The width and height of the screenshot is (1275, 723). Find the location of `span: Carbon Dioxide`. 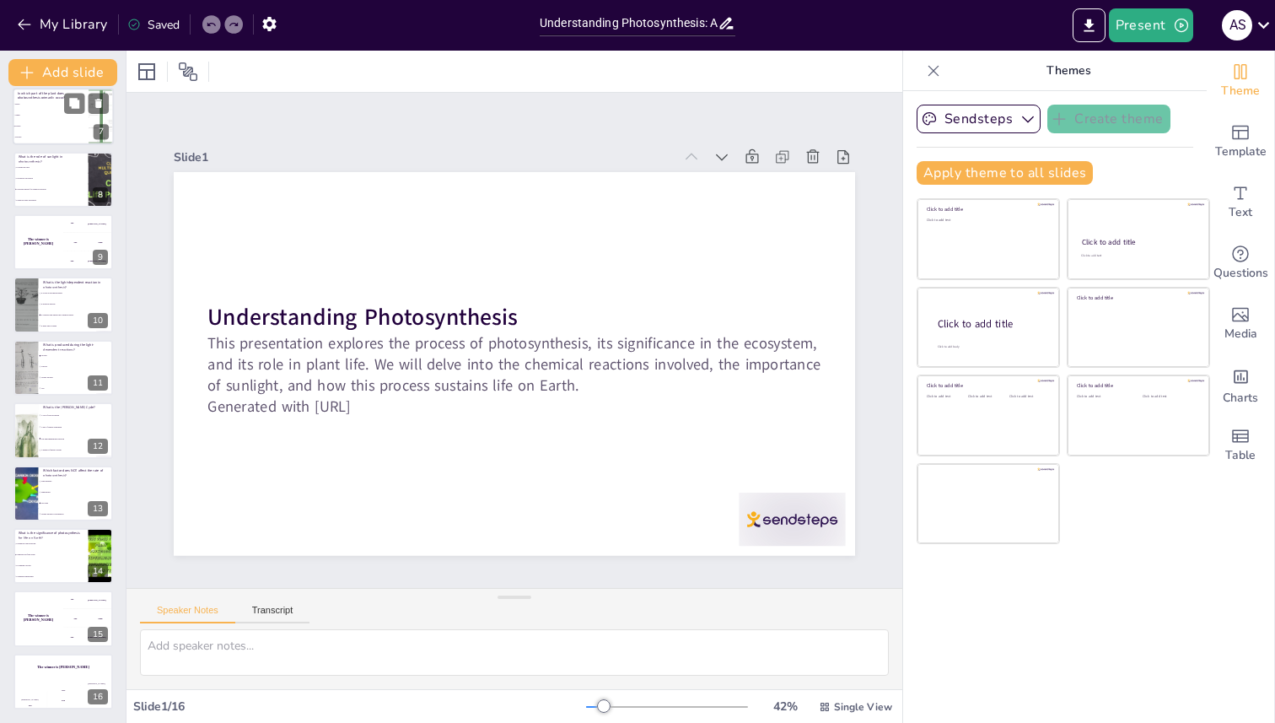

span: Carbon Dioxide is located at coordinates (77, 377).